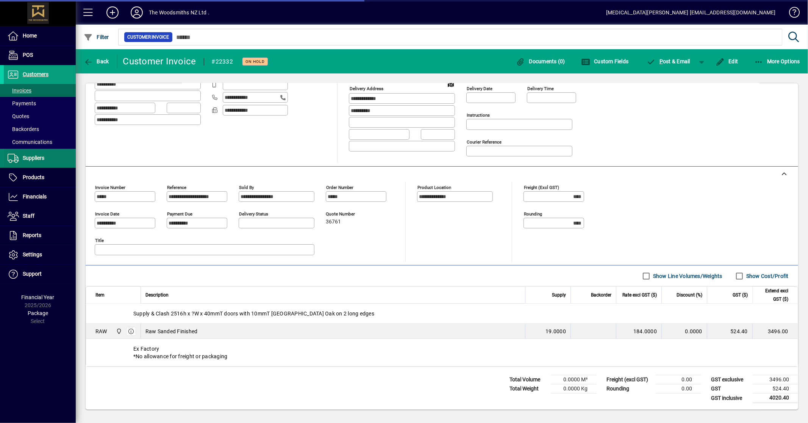  I want to click on mat-label: Sold by, so click(246, 188).